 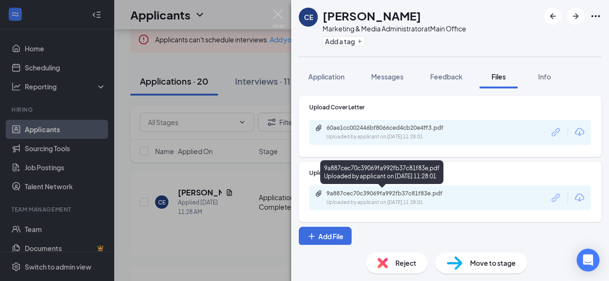 I want to click on span: Move to stage, so click(x=493, y=263).